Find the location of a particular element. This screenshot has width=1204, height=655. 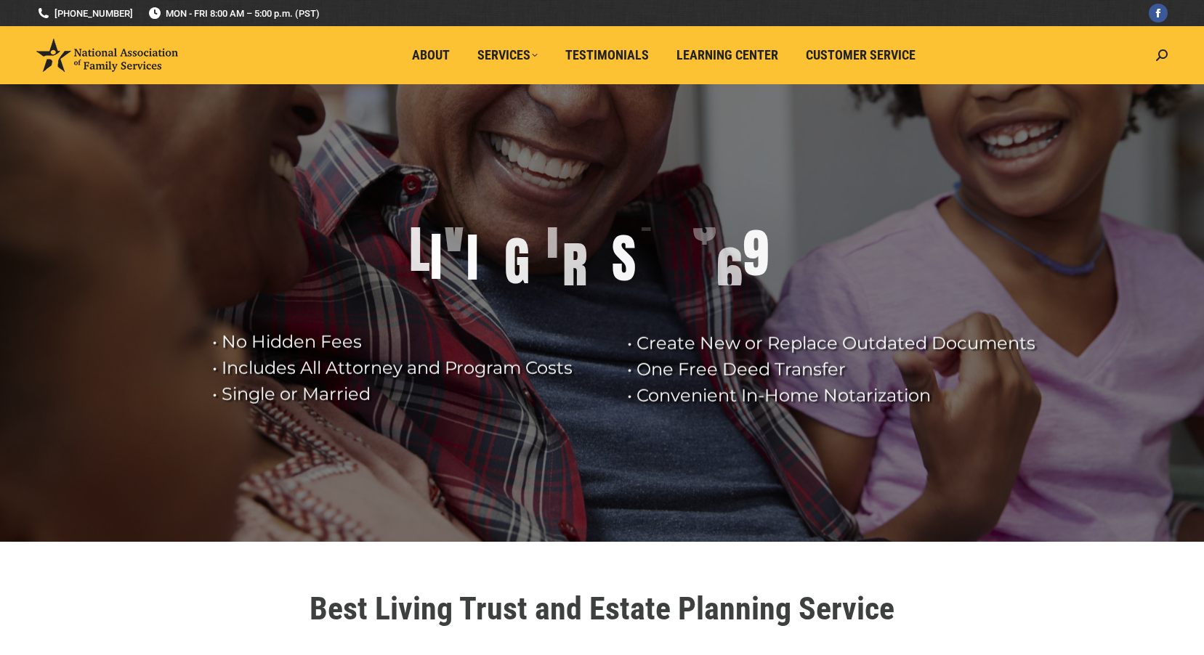

a: Customer Service is located at coordinates (860, 55).